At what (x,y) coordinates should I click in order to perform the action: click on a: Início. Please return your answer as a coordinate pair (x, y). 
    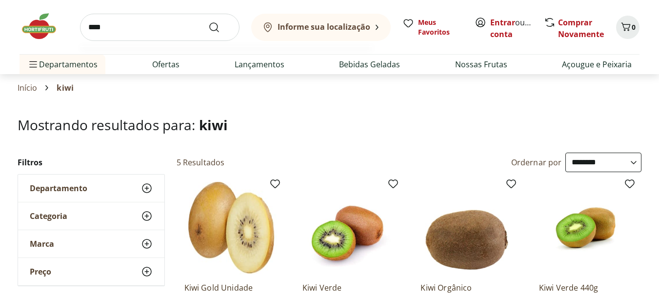
    Looking at the image, I should click on (27, 88).